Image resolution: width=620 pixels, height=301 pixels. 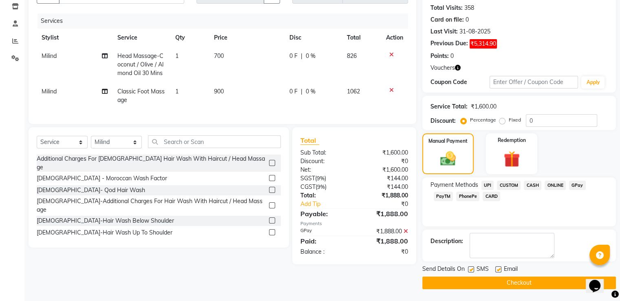 What do you see at coordinates (140, 64) in the screenshot?
I see `span: Head Massage-Coconut / Olive / Almond Oil 30 Mins` at bounding box center [140, 64].